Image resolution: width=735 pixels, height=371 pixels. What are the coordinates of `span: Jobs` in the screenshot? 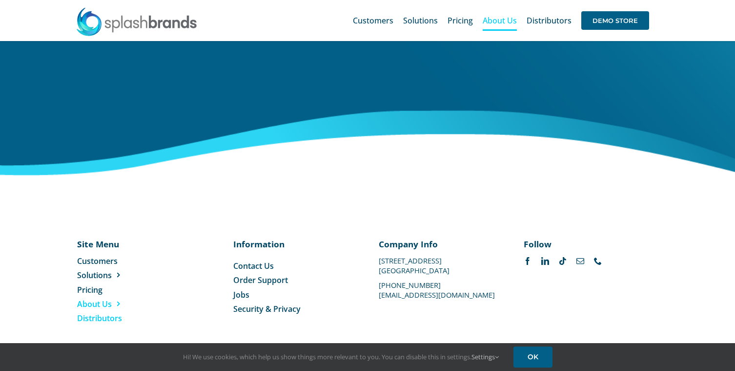 It's located at (241, 294).